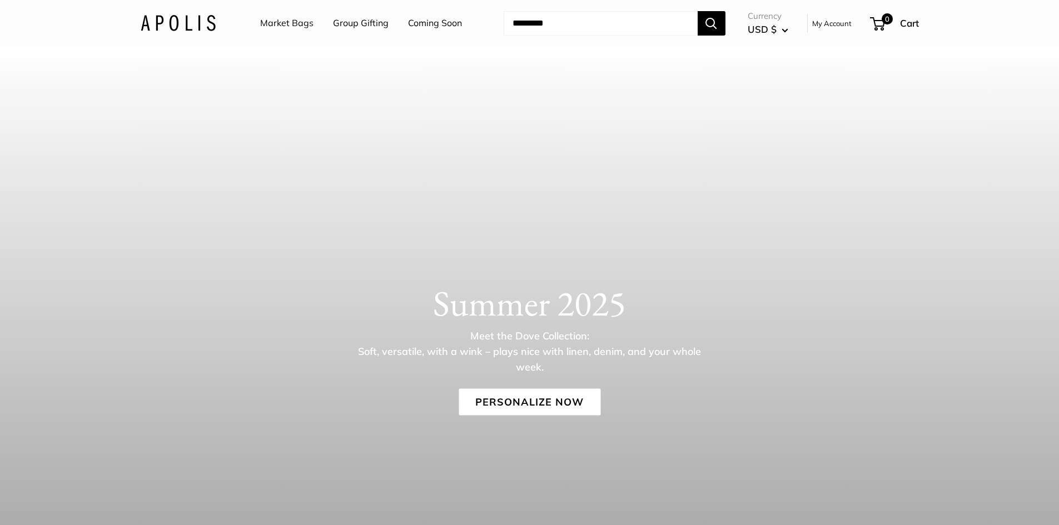  What do you see at coordinates (768, 29) in the screenshot?
I see `button: USD $` at bounding box center [768, 29].